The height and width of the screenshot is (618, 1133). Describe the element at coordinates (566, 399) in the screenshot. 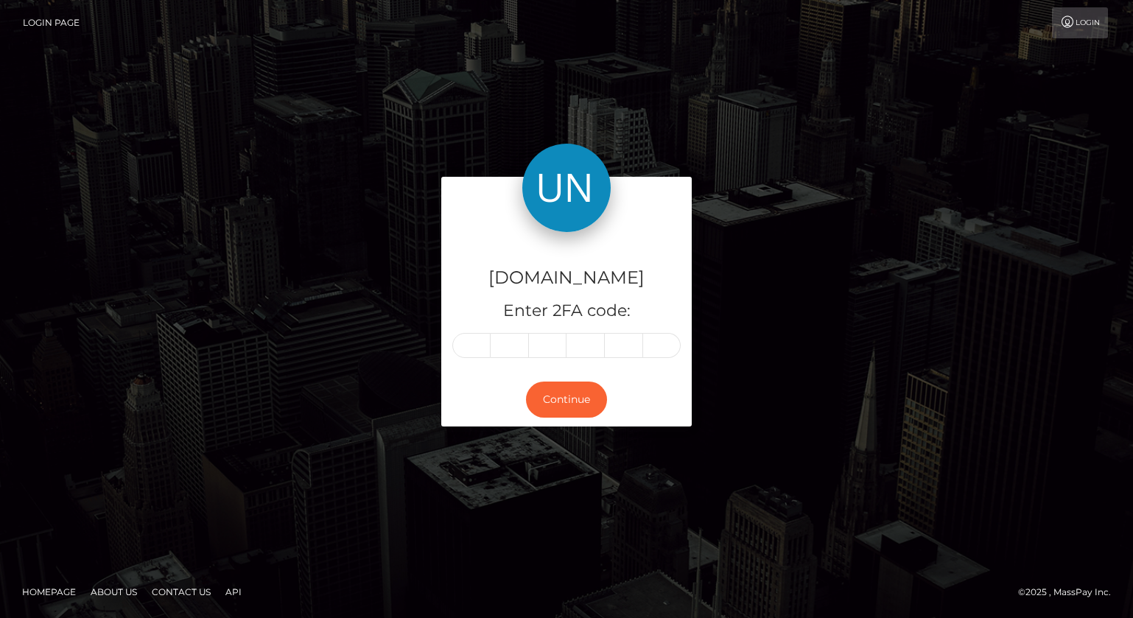

I see `button: Continue` at that location.